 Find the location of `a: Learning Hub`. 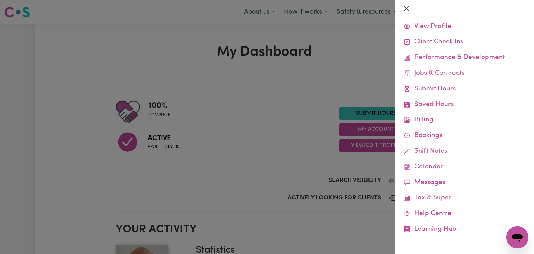

a: Learning Hub is located at coordinates (464, 229).